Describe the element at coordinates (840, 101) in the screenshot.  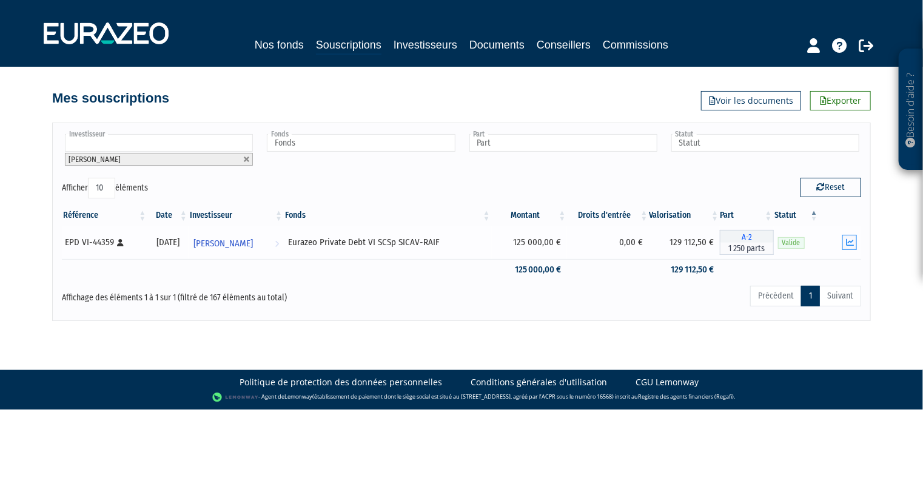
I see `a: Exporter` at that location.